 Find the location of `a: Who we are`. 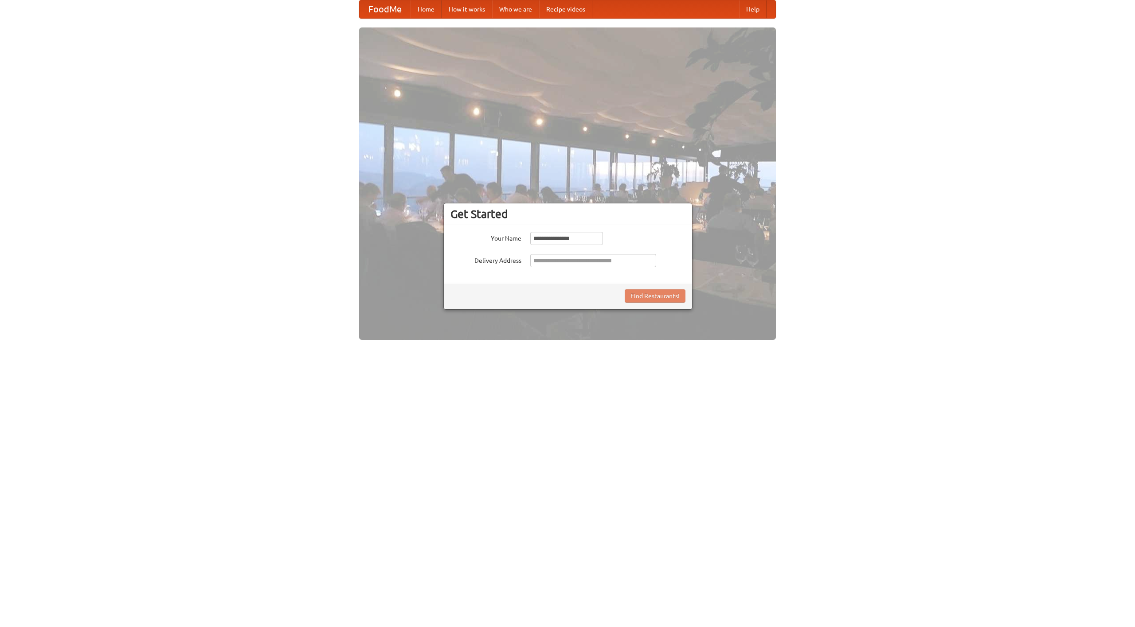

a: Who we are is located at coordinates (515, 9).